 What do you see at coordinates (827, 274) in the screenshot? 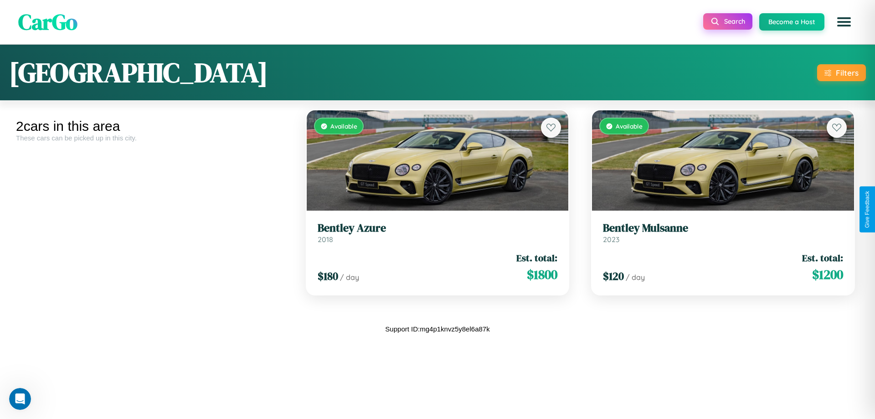
I see `span: $ 1200` at bounding box center [827, 274].